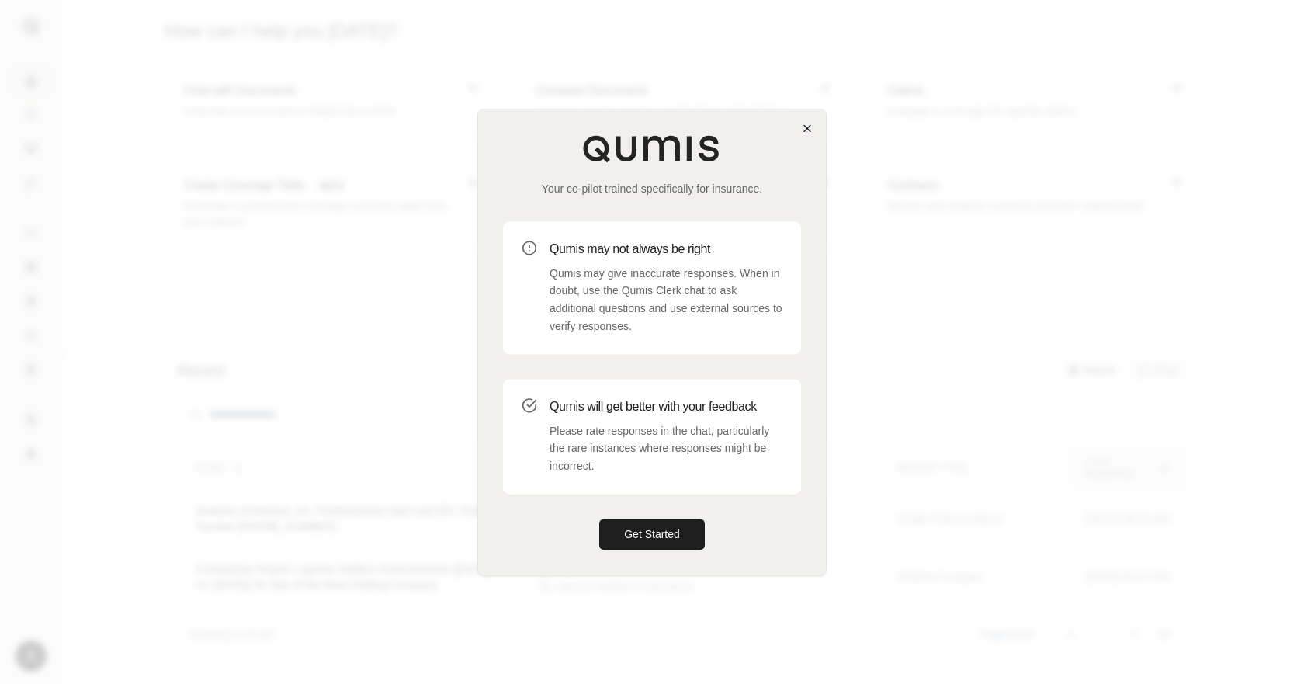 The width and height of the screenshot is (1304, 684). What do you see at coordinates (652, 189) in the screenshot?
I see `p: Your co-pilot trained specifically for insurance.` at bounding box center [652, 189].